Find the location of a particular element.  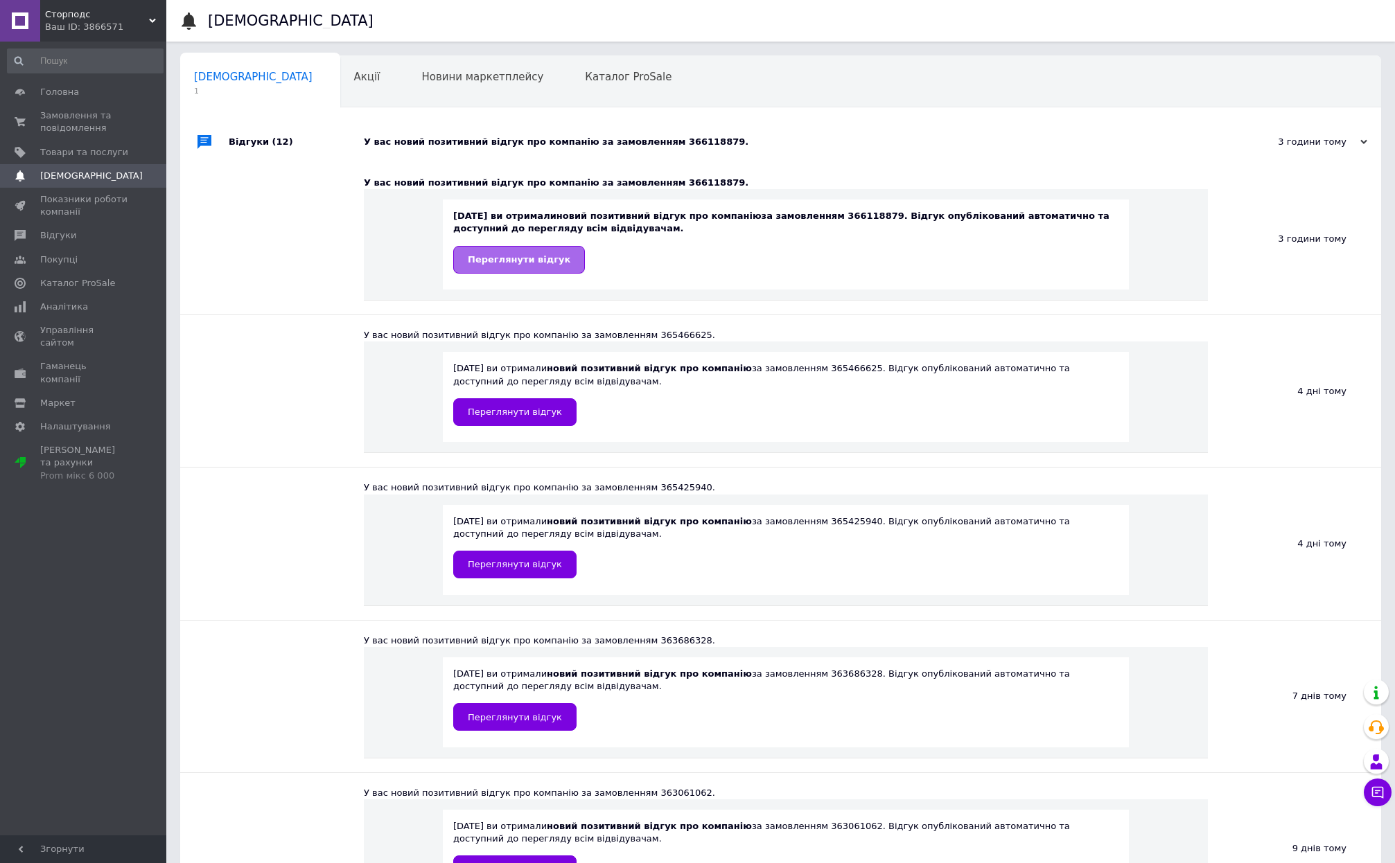

span: Сторподс is located at coordinates (97, 15).